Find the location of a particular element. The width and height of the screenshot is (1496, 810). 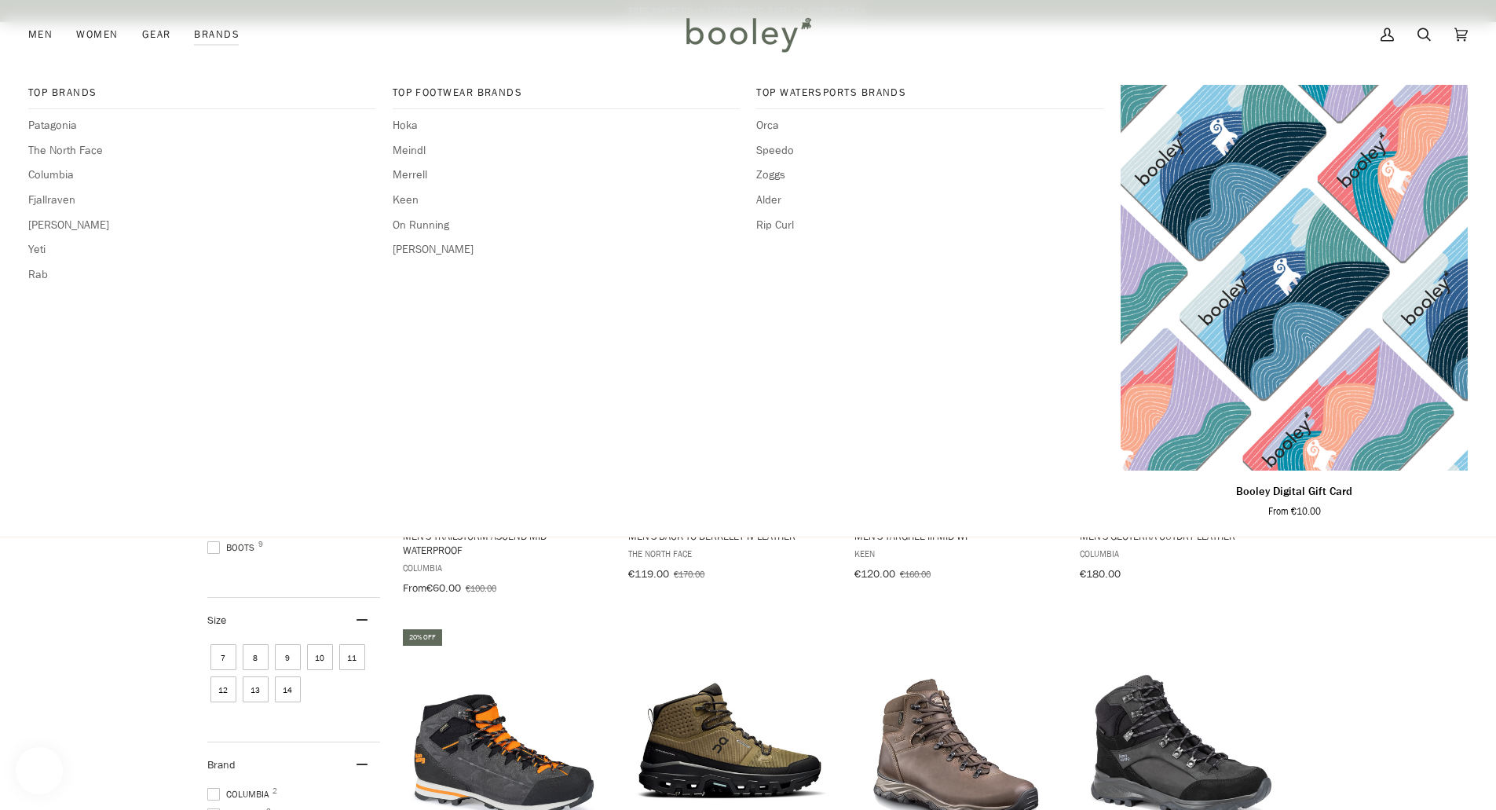

a: Hoka is located at coordinates (566, 126).